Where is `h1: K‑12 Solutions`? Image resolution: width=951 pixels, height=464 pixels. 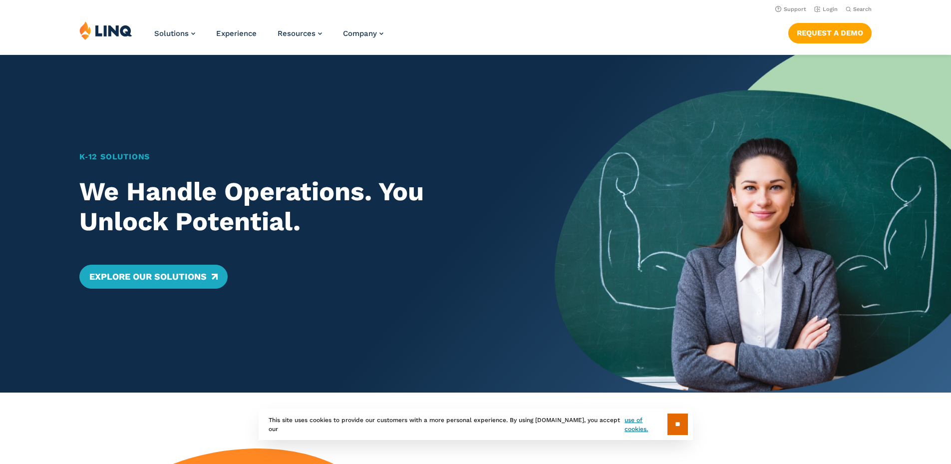
h1: K‑12 Solutions is located at coordinates (297, 157).